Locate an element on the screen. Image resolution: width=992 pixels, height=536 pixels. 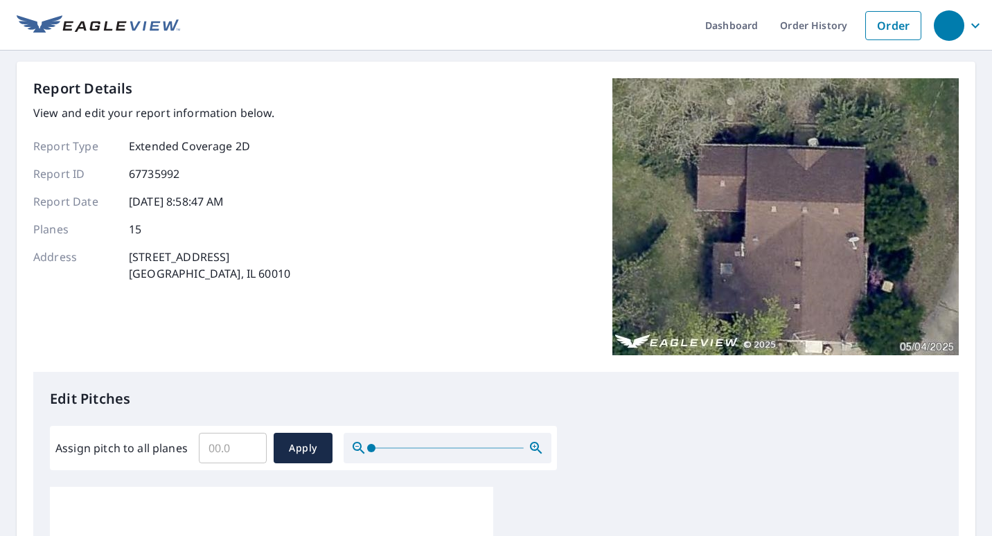
button: Apply is located at coordinates (303, 448).